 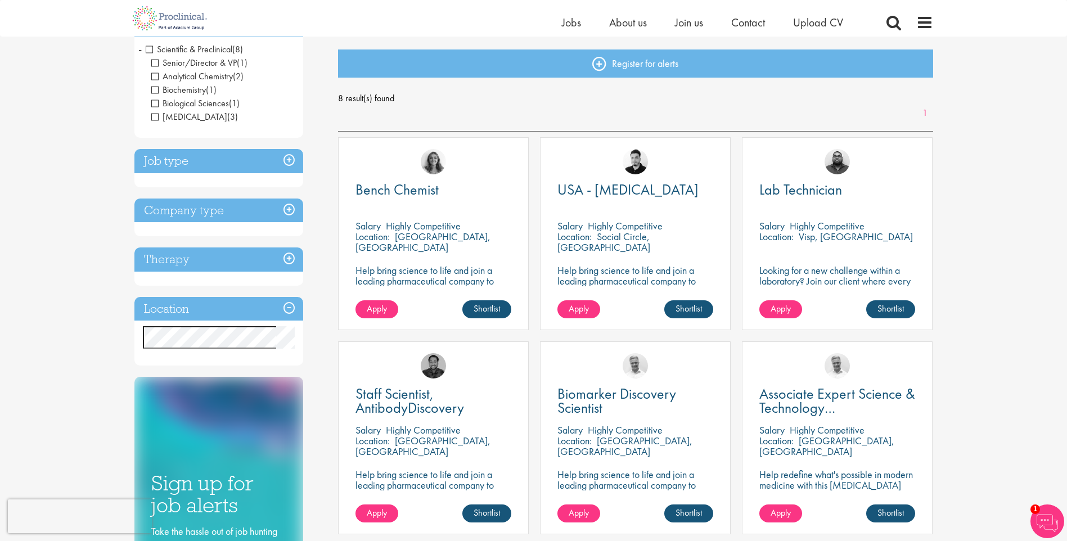 What do you see at coordinates (195, 116) in the screenshot?
I see `span: Laboratory Technician` at bounding box center [195, 116].